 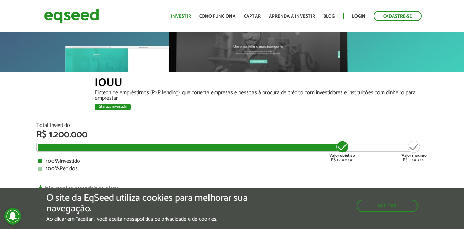 What do you see at coordinates (398, 16) in the screenshot?
I see `a: Cadastre-se` at bounding box center [398, 16].